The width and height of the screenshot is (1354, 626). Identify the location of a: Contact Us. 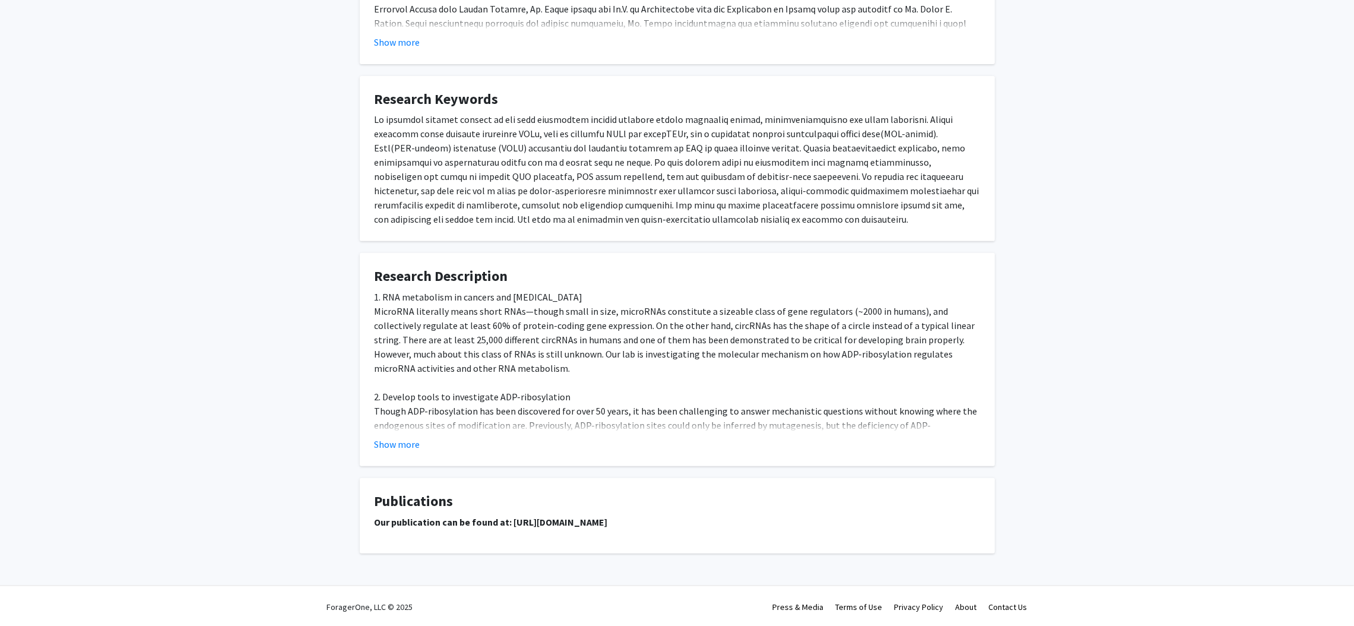
(1008, 607).